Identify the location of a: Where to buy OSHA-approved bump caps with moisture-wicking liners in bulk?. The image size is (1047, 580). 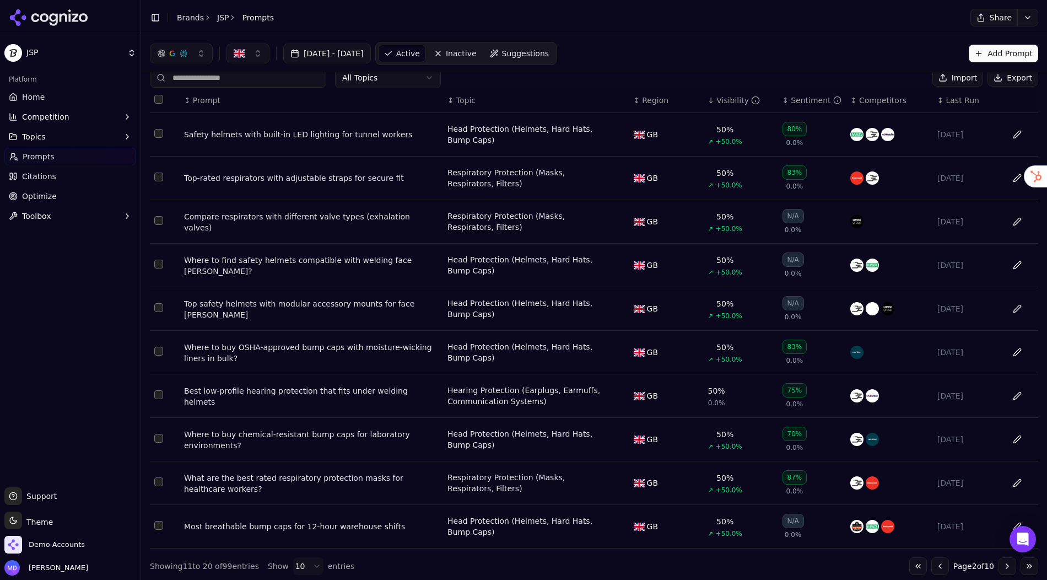
(311, 353).